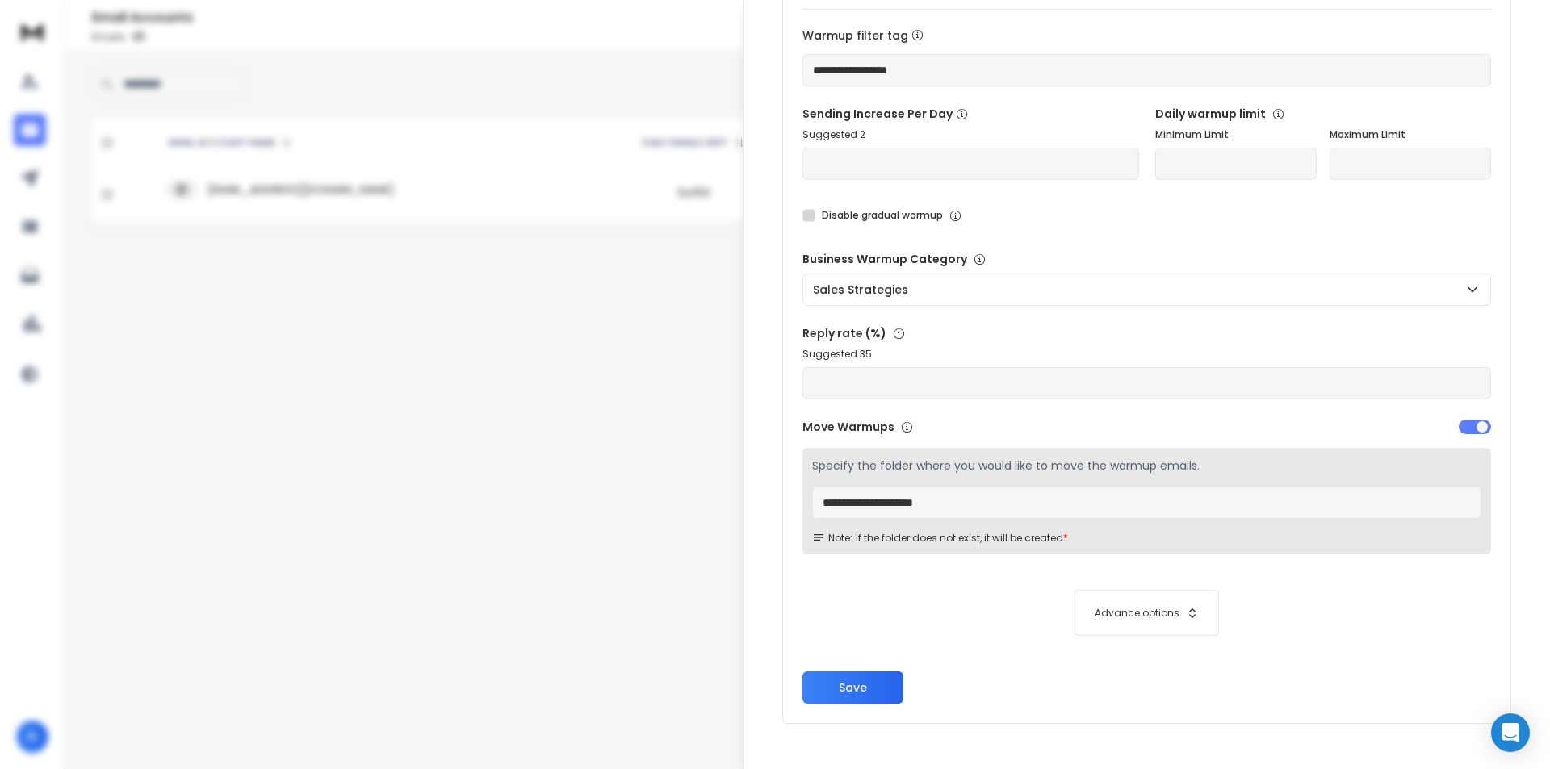  Describe the element at coordinates (832, 538) in the screenshot. I see `span: Note:` at that location.